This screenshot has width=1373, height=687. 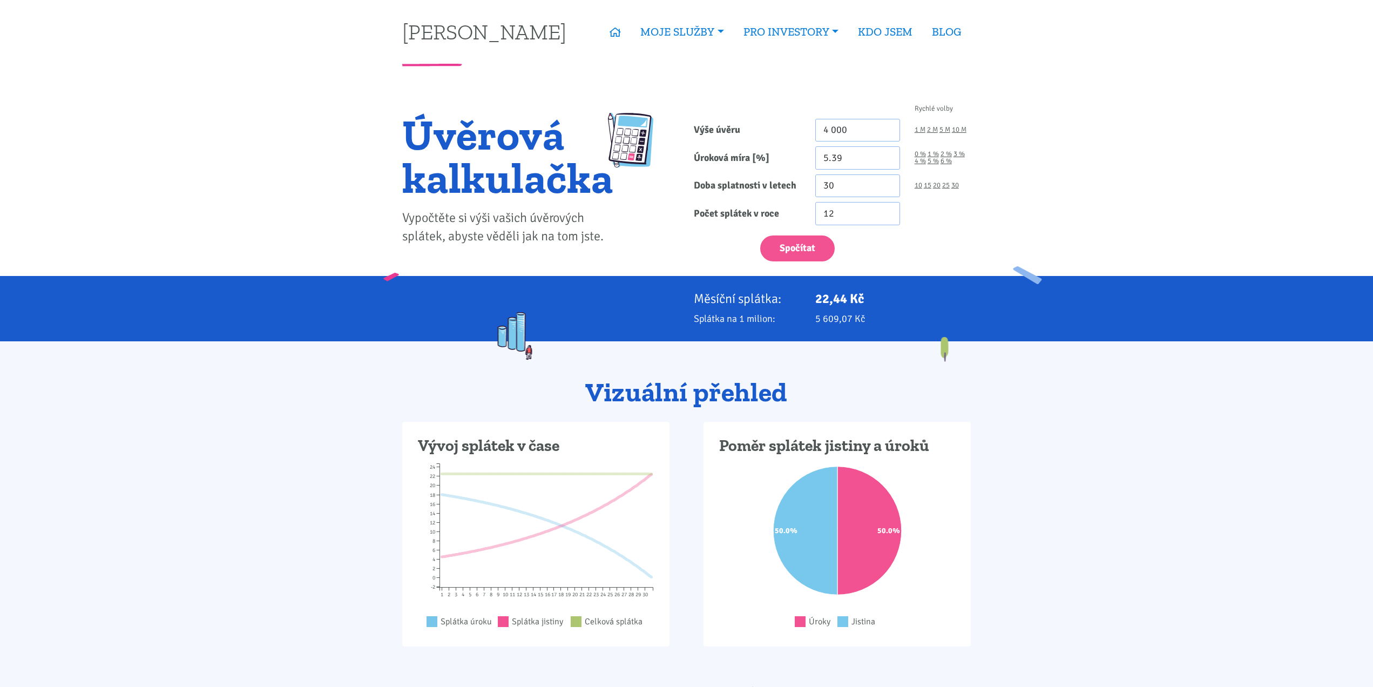 I want to click on a: 20, so click(x=937, y=185).